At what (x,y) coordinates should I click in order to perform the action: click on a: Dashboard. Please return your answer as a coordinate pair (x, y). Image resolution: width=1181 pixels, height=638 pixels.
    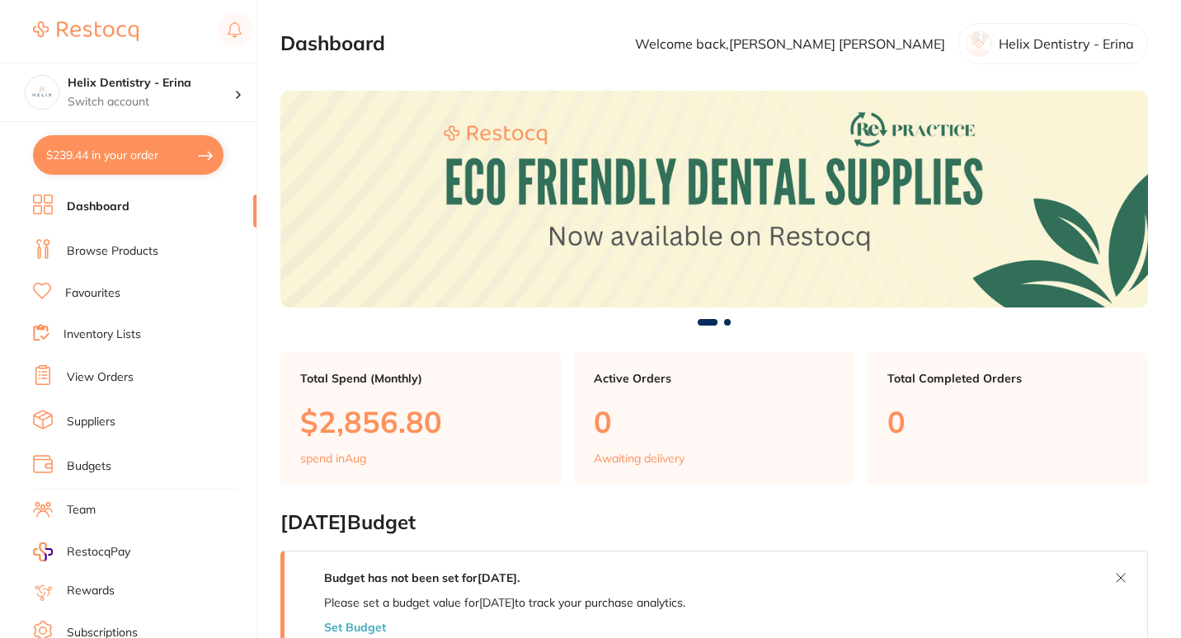
    Looking at the image, I should click on (98, 207).